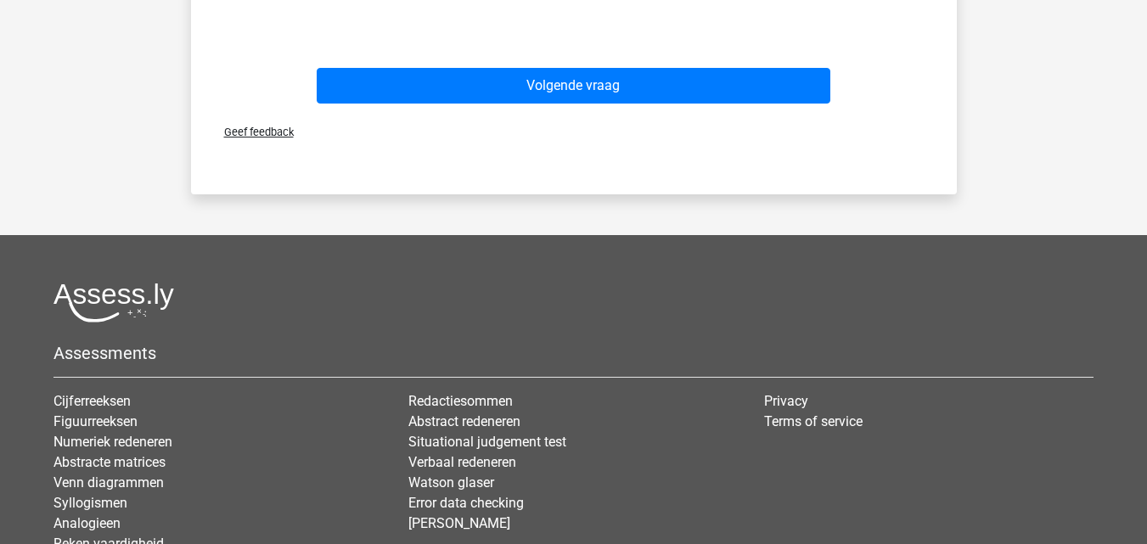  I want to click on a: Watson glaser, so click(451, 482).